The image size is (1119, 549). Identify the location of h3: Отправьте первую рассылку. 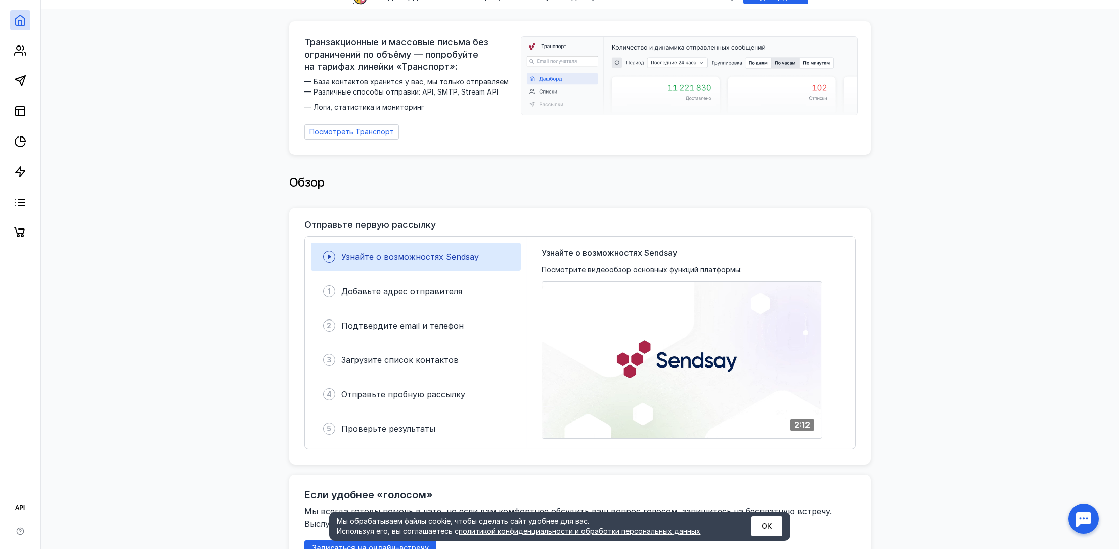
(370, 225).